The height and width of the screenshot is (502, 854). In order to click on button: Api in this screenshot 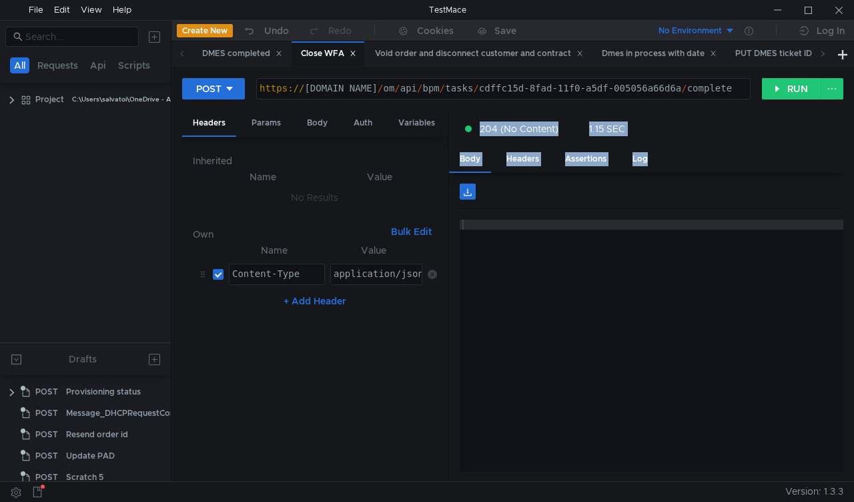, I will do `click(98, 65)`.